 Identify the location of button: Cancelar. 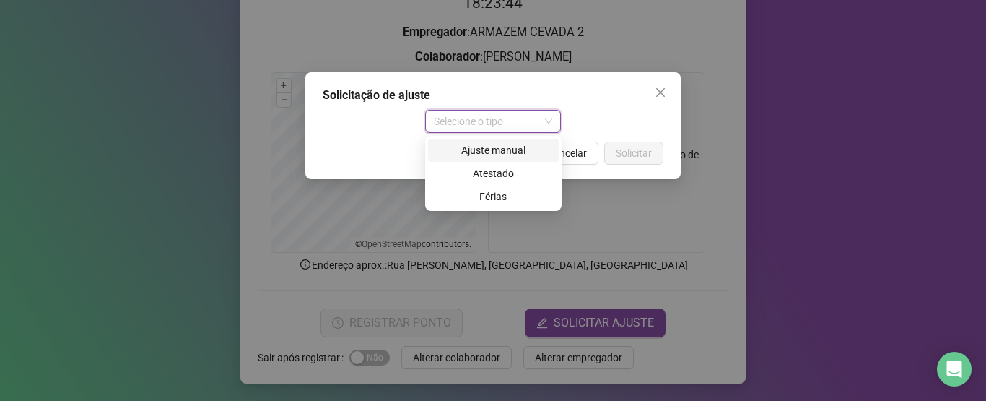
(567, 153).